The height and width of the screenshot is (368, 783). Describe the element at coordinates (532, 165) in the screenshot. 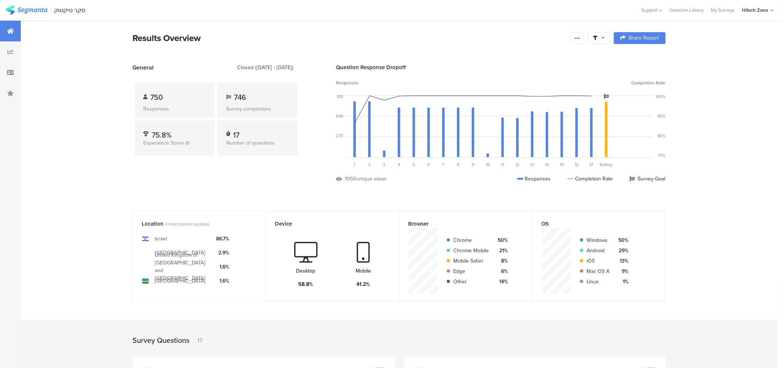

I see `span: 13` at that location.